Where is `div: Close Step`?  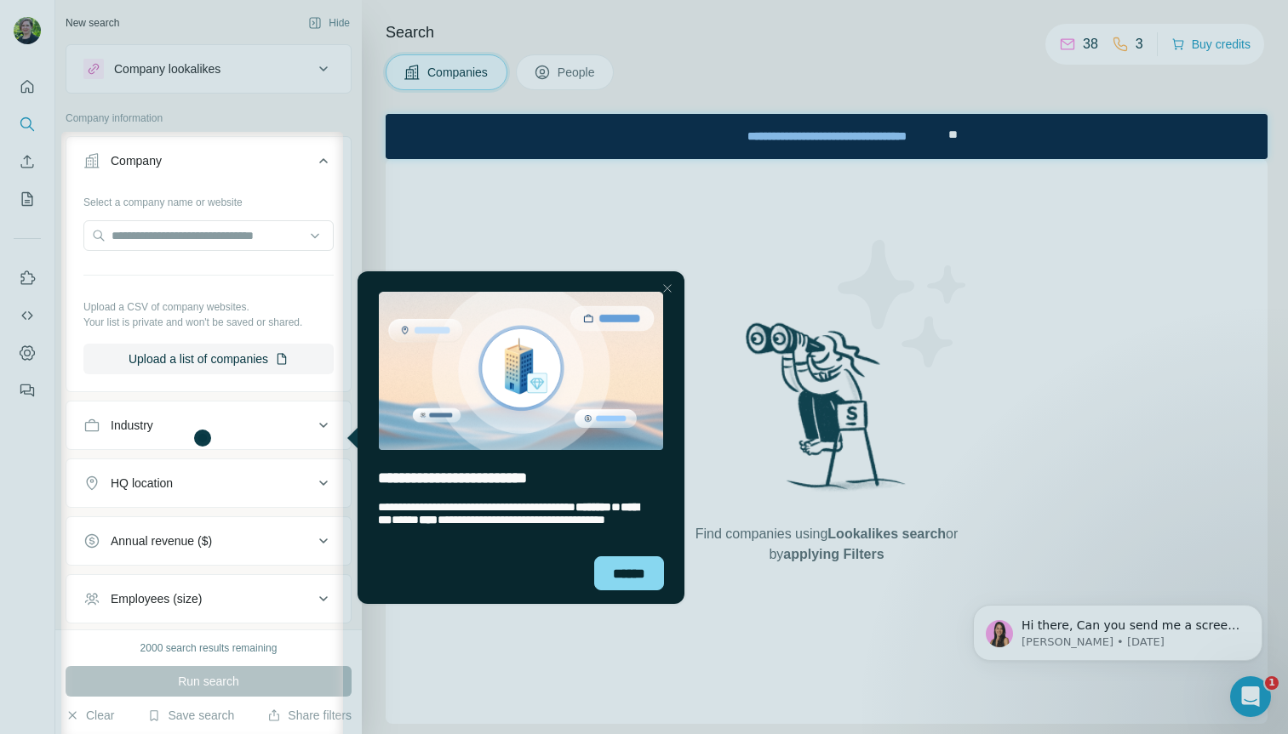 div: Close Step is located at coordinates (324, 20).